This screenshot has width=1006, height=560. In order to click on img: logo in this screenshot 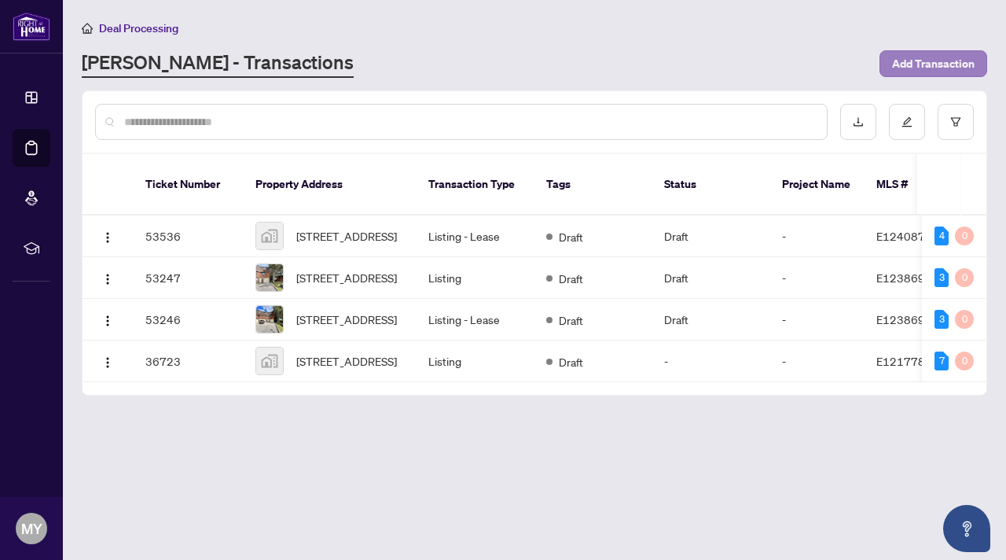, I will do `click(31, 26)`.